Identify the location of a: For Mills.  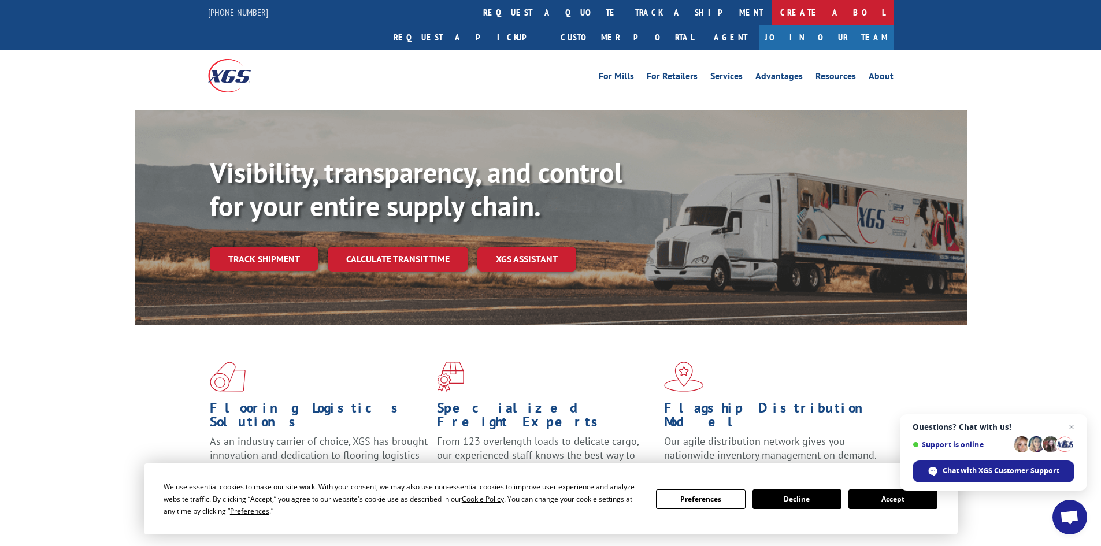
(616, 78).